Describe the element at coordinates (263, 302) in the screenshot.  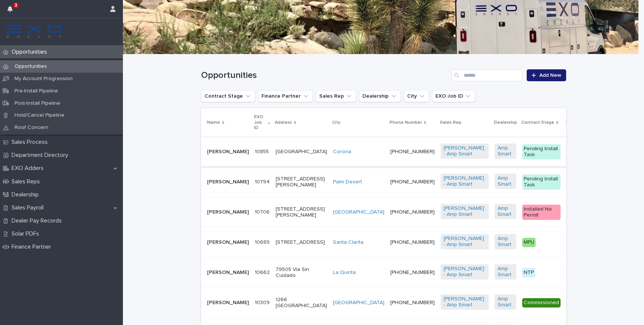
I see `p: 10309` at that location.